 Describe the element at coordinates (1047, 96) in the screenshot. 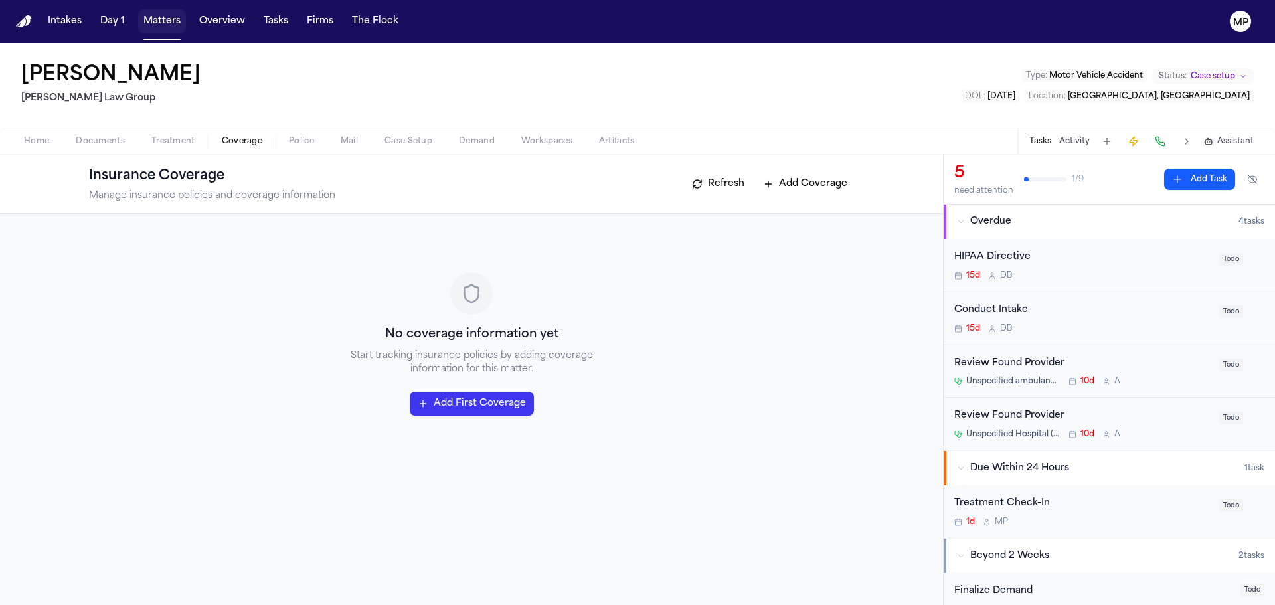

I see `span: Location :` at that location.